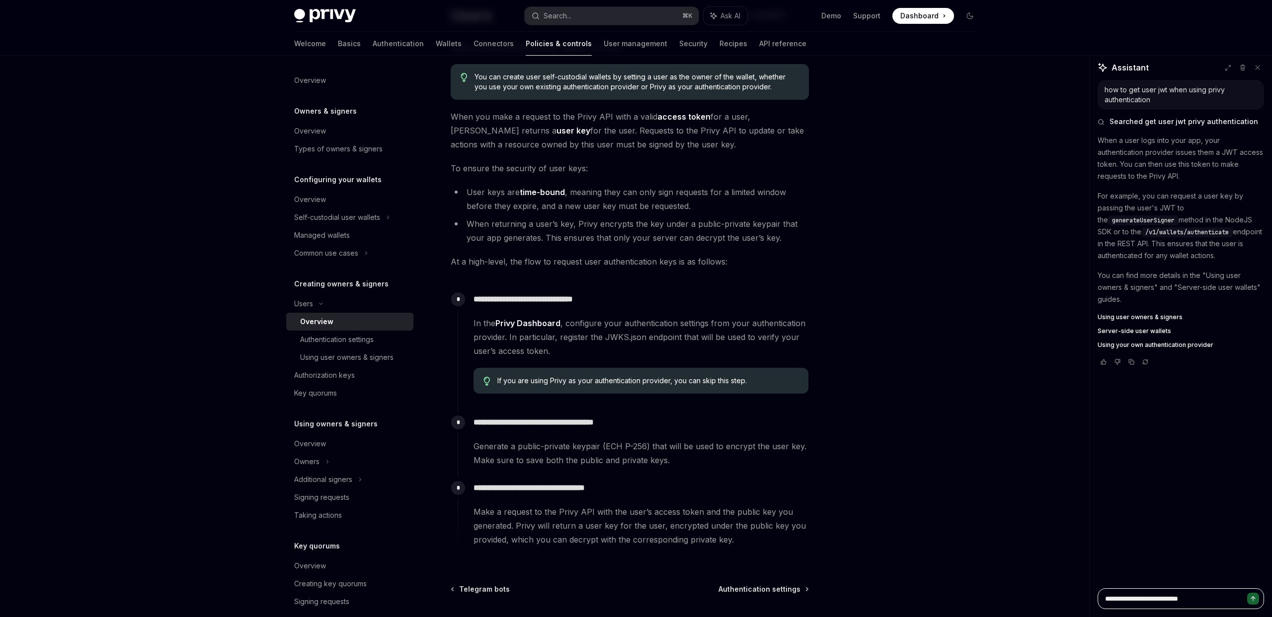 This screenshot has width=1272, height=617. I want to click on strong: user key, so click(573, 131).